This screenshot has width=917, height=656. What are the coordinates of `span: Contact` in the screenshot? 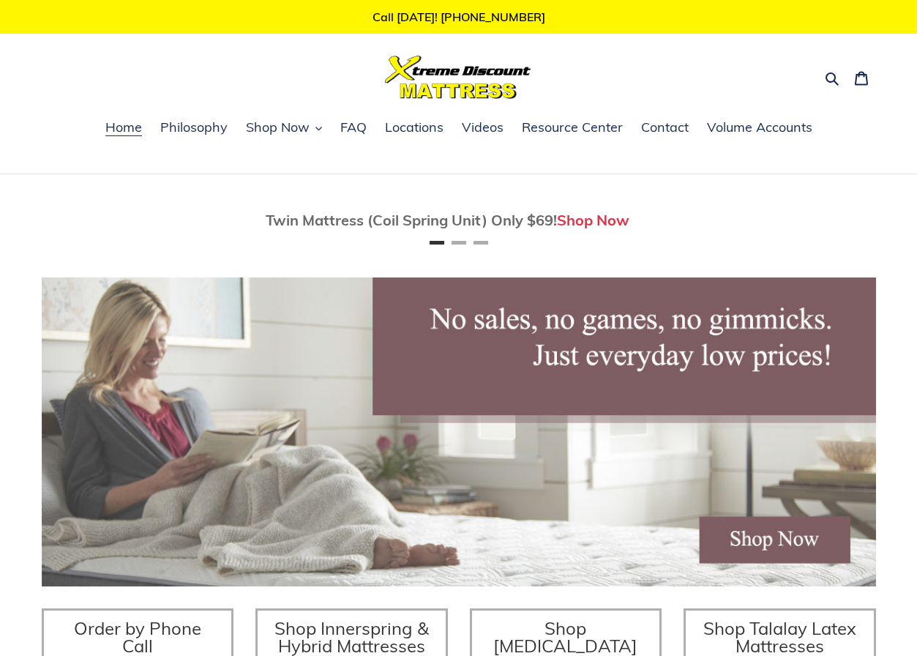 It's located at (664, 127).